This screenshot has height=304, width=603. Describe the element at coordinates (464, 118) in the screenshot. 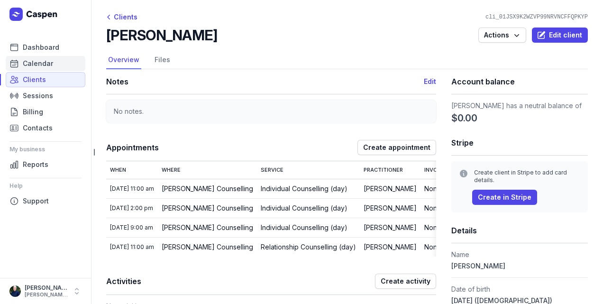

I see `span: $0.00` at that location.